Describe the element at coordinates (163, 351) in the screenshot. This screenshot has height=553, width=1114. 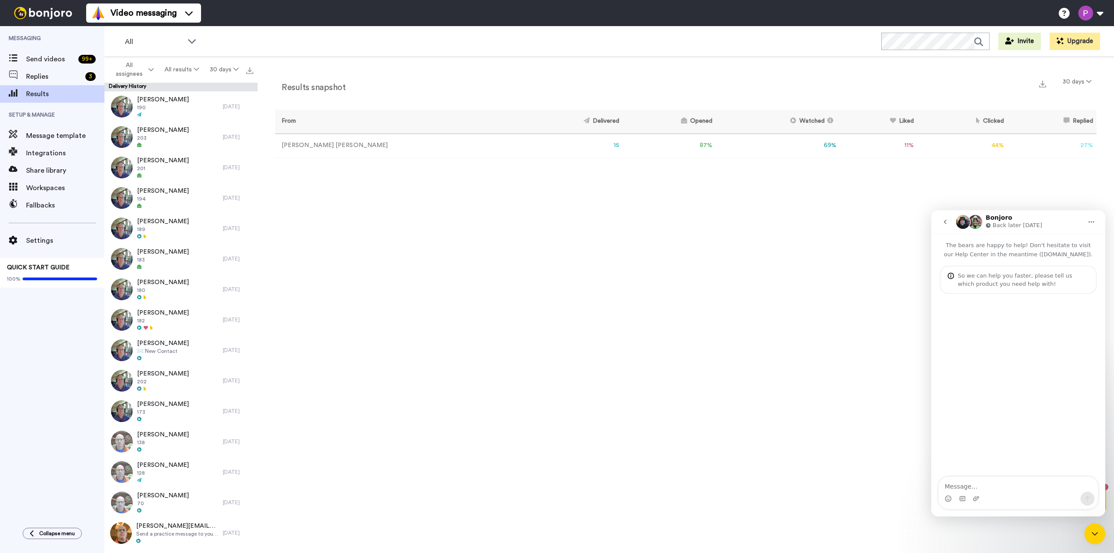
I see `span: ✉️ New Contact` at that location.